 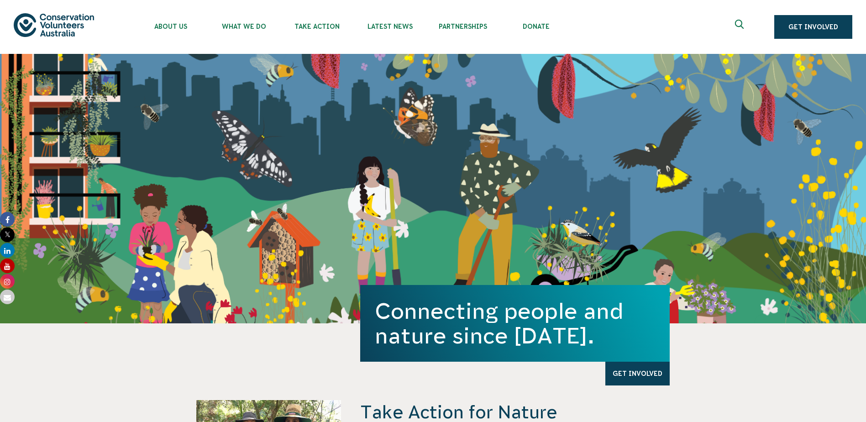 What do you see at coordinates (171, 26) in the screenshot?
I see `span: About Us` at bounding box center [171, 26].